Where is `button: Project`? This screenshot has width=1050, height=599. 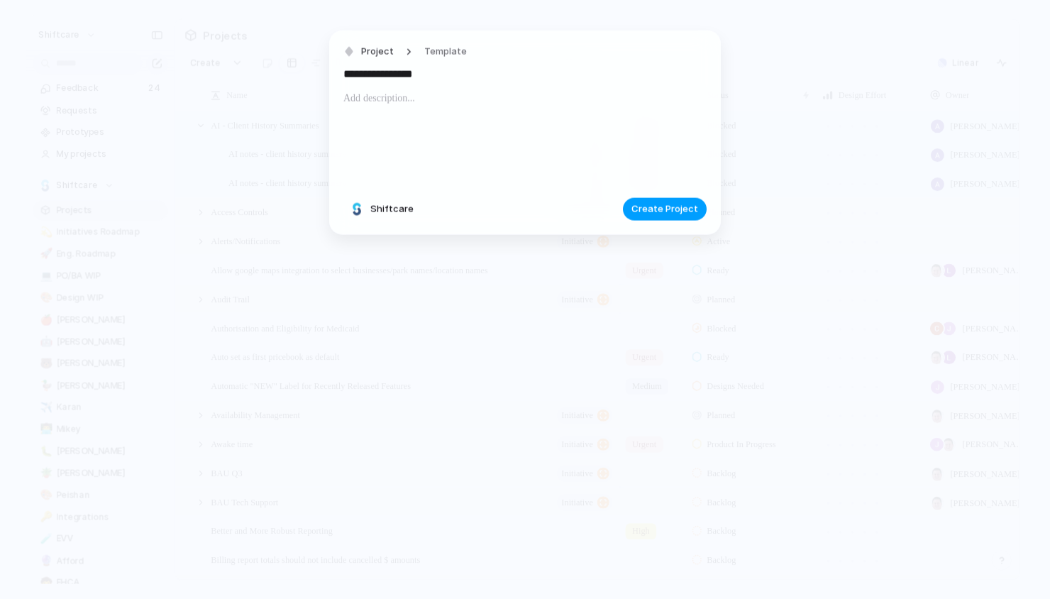 button: Project is located at coordinates (369, 52).